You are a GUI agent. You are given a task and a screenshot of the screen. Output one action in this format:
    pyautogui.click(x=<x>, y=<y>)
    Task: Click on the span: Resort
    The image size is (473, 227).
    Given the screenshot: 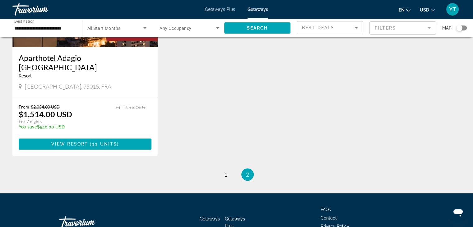 What is the action you would take?
    pyautogui.click(x=25, y=76)
    